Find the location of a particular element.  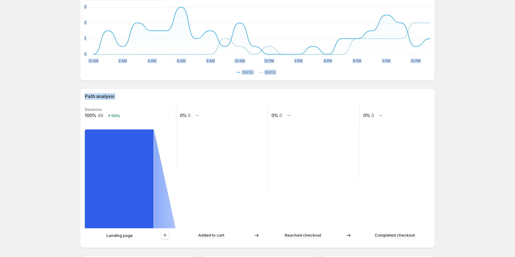

text: 2 AM is located at coordinates (123, 61).